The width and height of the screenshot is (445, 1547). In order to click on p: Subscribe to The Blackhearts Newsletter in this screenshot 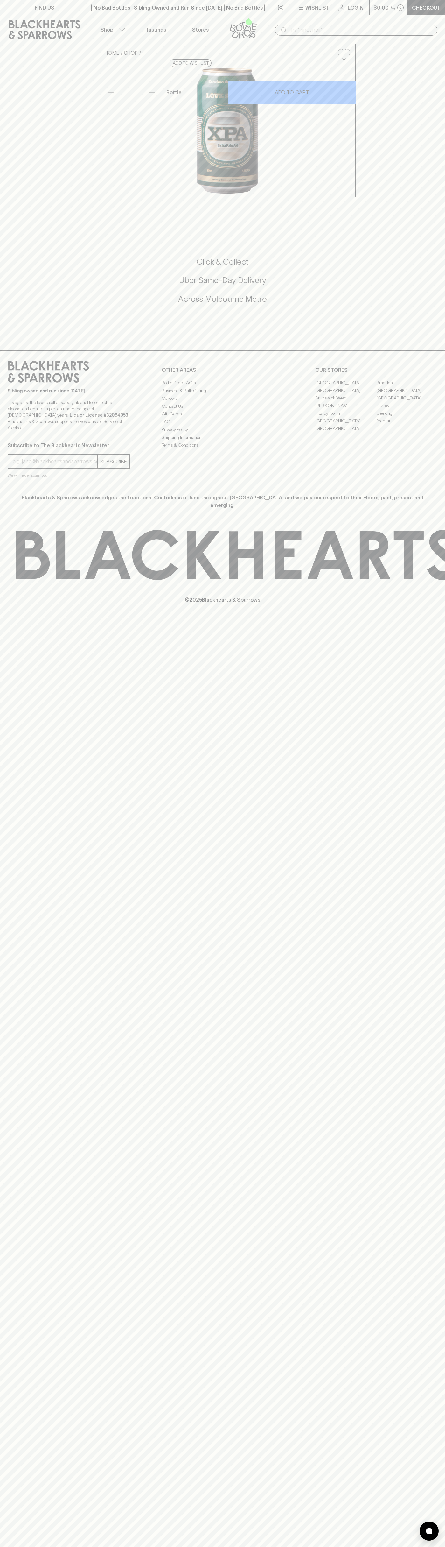, I will do `click(69, 445)`.